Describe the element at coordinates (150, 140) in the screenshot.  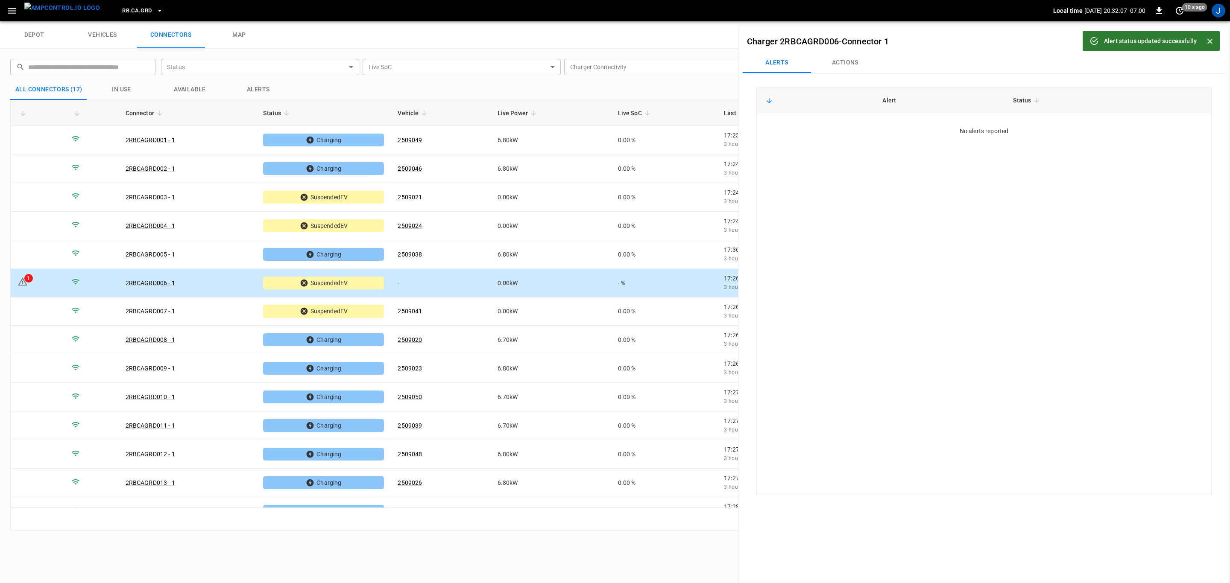
I see `a: 2RBCAGRD001 - 1` at that location.